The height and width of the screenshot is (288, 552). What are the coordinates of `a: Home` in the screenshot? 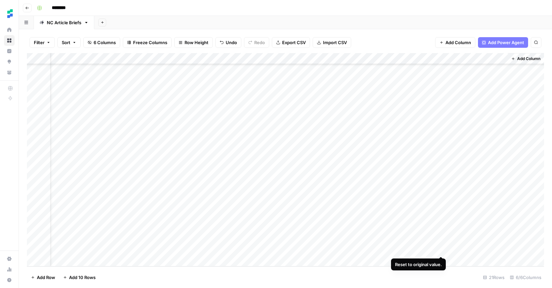 It's located at (9, 30).